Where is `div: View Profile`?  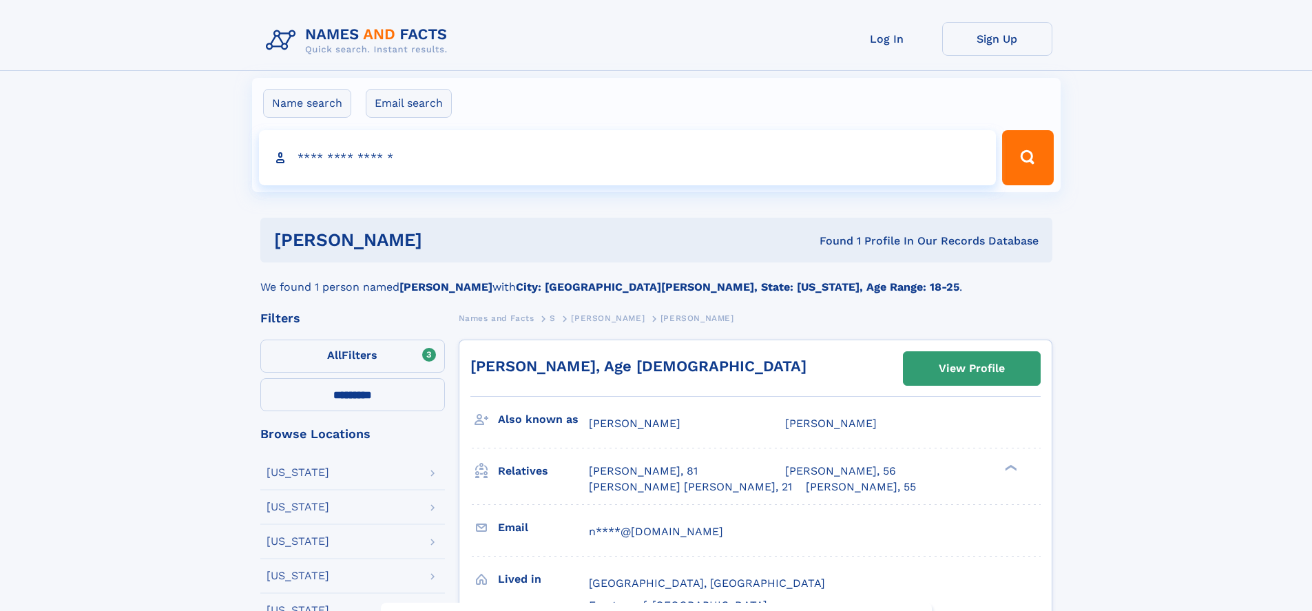 div: View Profile is located at coordinates (972, 368).